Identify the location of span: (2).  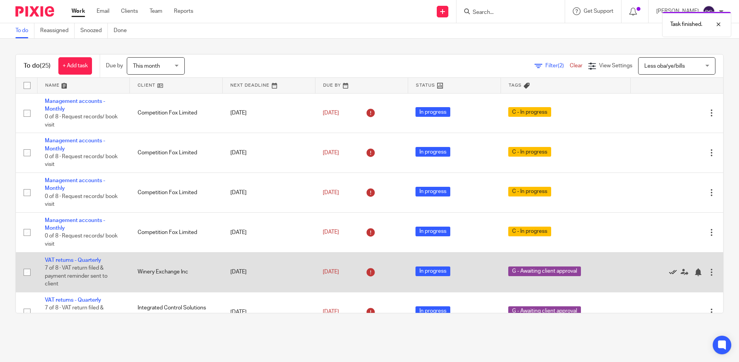
(561, 66).